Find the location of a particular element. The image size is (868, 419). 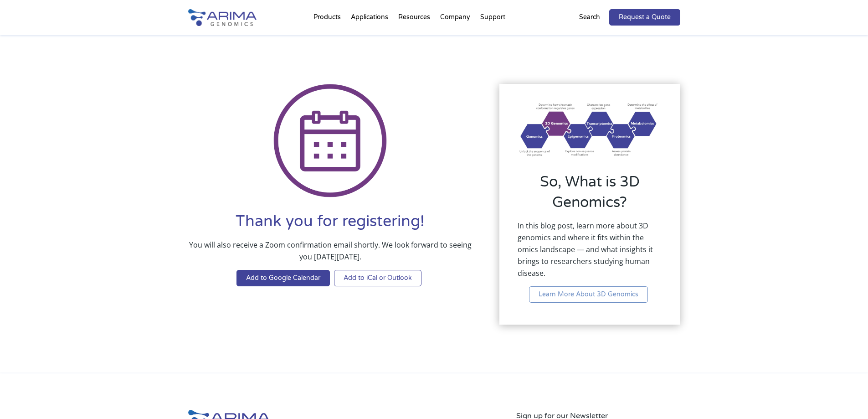

img: Arima-Genomics-logo is located at coordinates (222, 17).